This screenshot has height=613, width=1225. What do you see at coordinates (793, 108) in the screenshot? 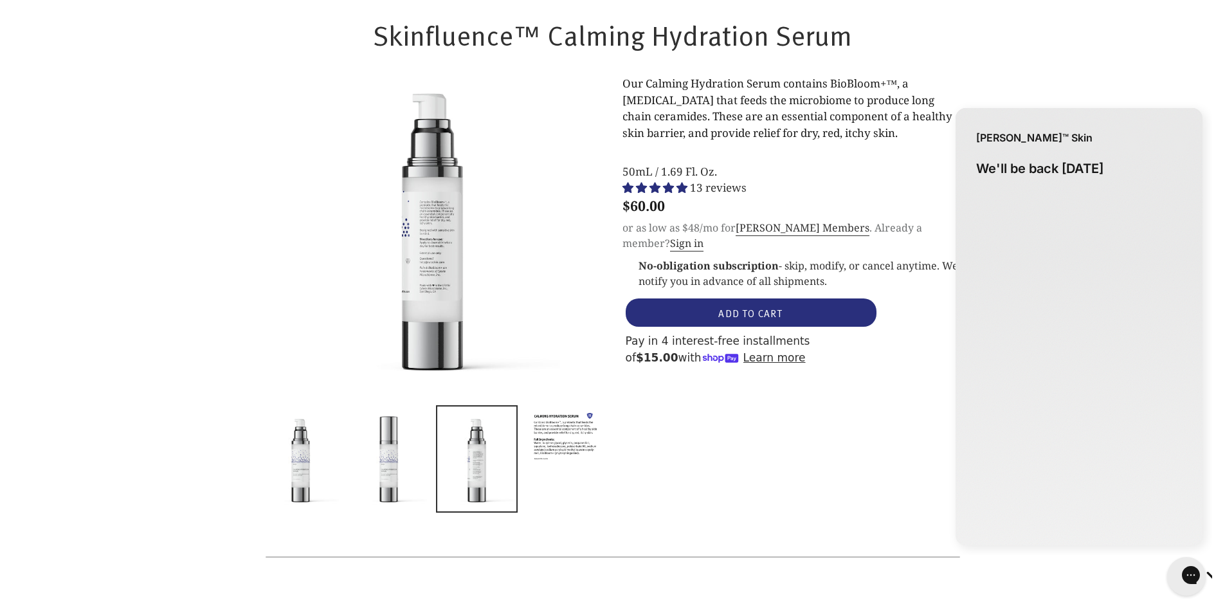
I see `div: Page 1` at bounding box center [793, 108].